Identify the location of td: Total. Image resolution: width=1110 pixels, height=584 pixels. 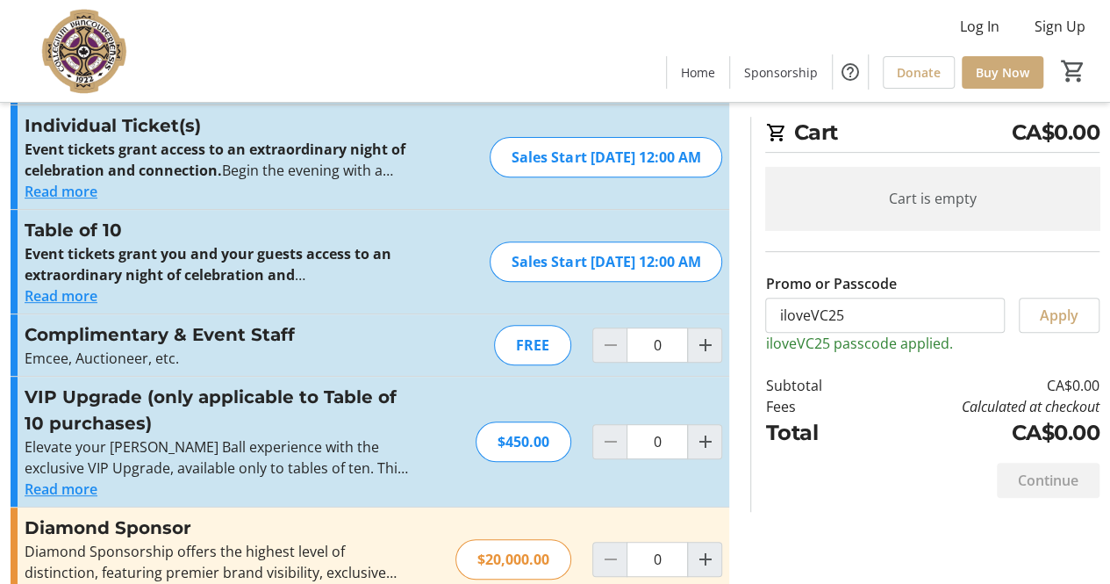
(813, 433).